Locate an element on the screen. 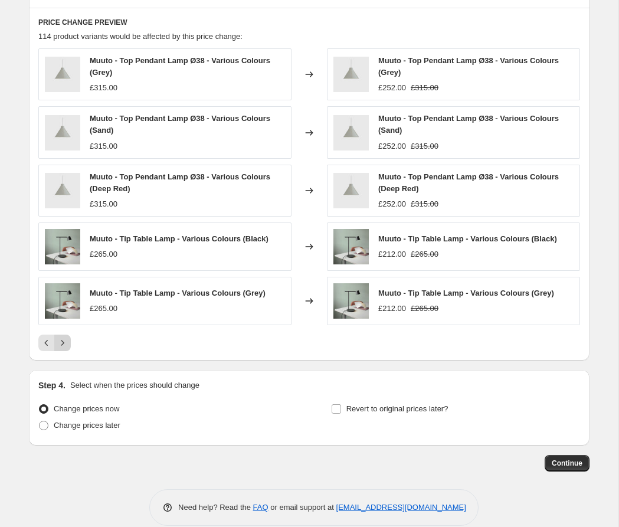 The image size is (619, 527). nav: Pagination is located at coordinates (54, 343).